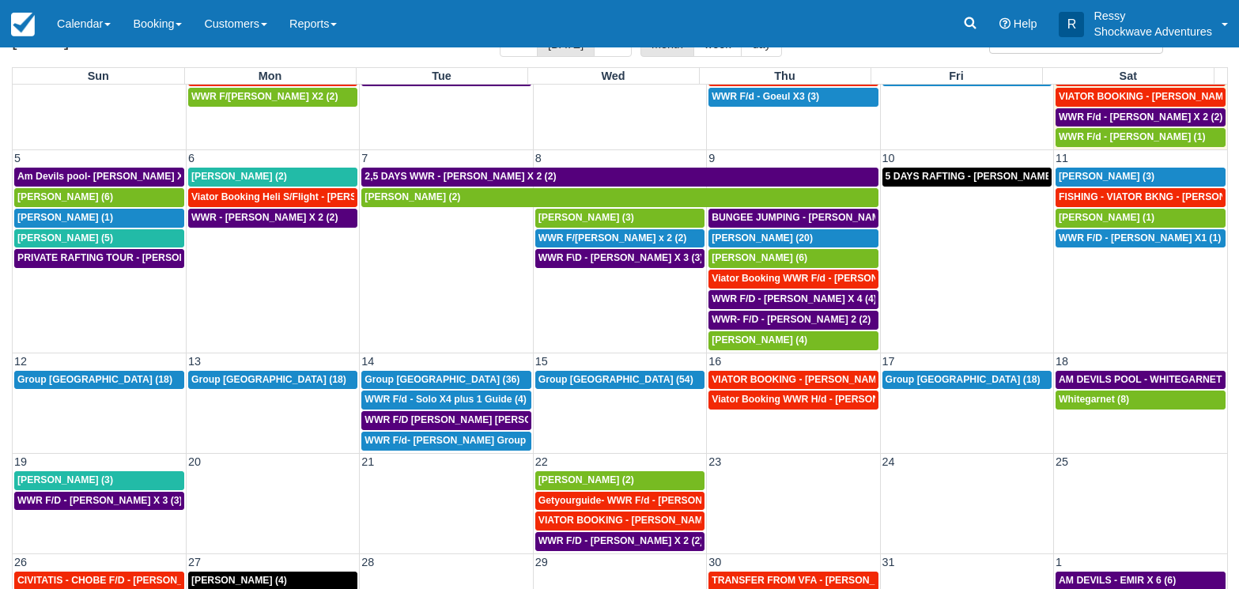 This screenshot has height=589, width=1239. I want to click on span: 9, so click(711, 158).